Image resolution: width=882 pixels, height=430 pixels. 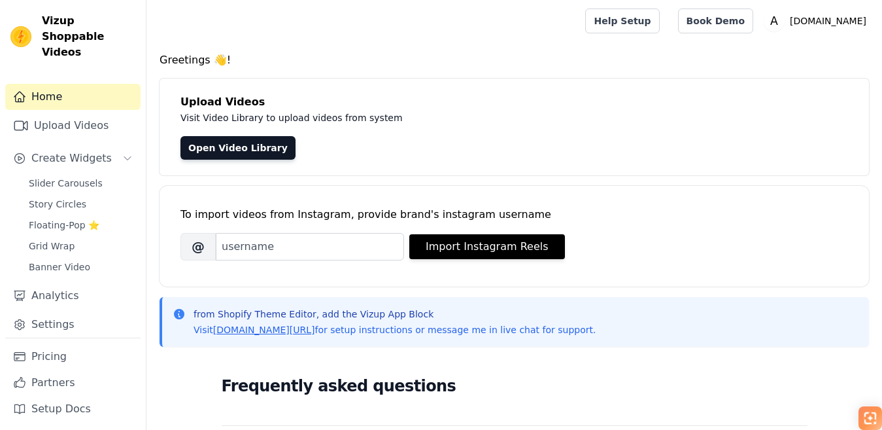 I want to click on a: Banner Video, so click(x=80, y=267).